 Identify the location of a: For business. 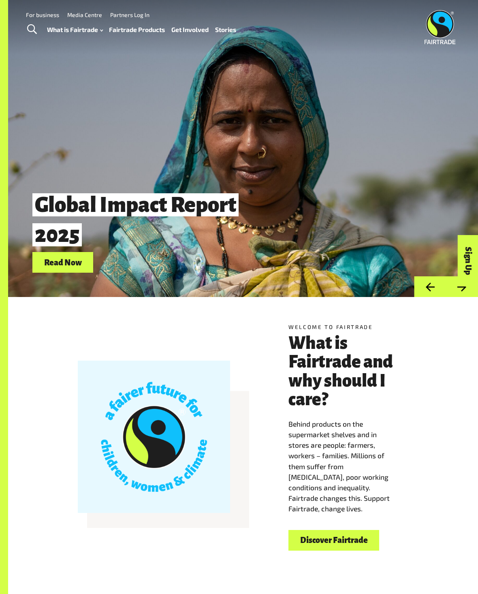
(43, 15).